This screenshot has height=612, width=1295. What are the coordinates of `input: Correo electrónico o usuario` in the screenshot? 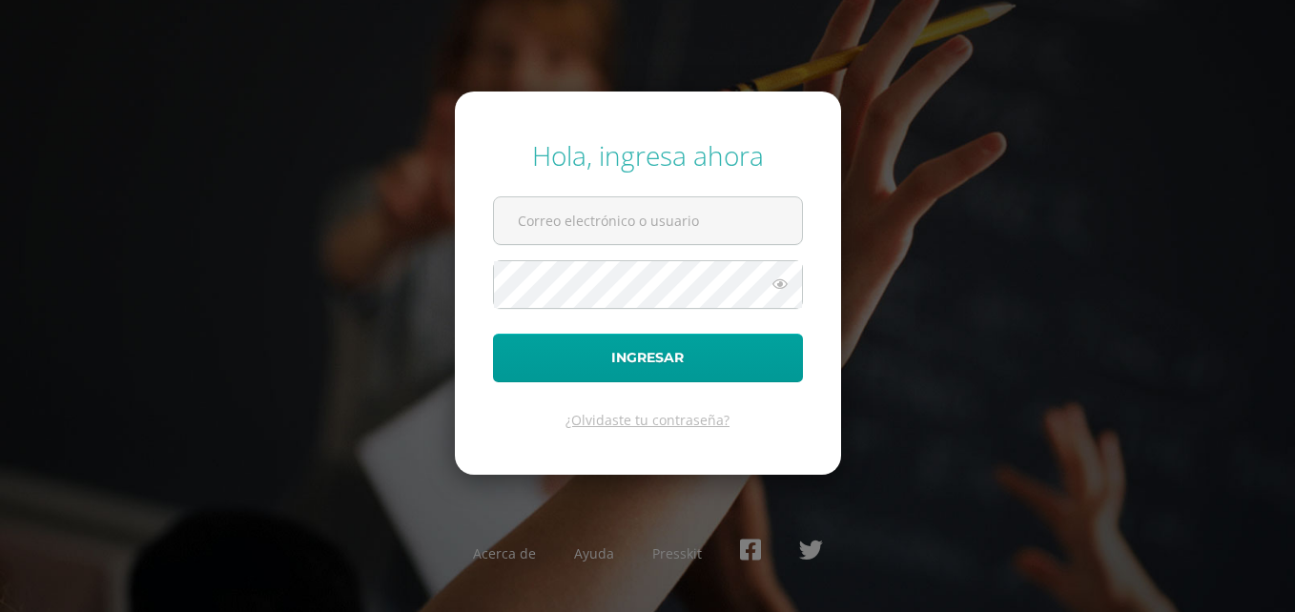 It's located at (647, 220).